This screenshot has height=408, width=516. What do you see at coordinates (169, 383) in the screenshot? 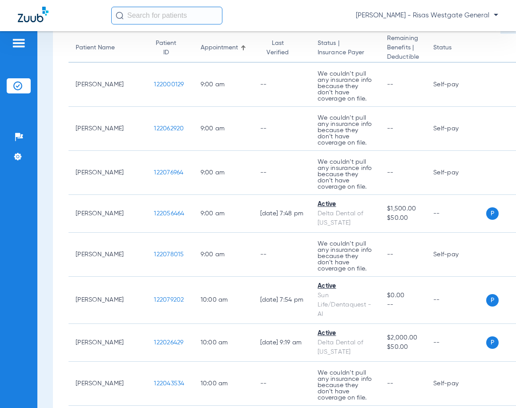
I see `span: 122043534` at bounding box center [169, 383].